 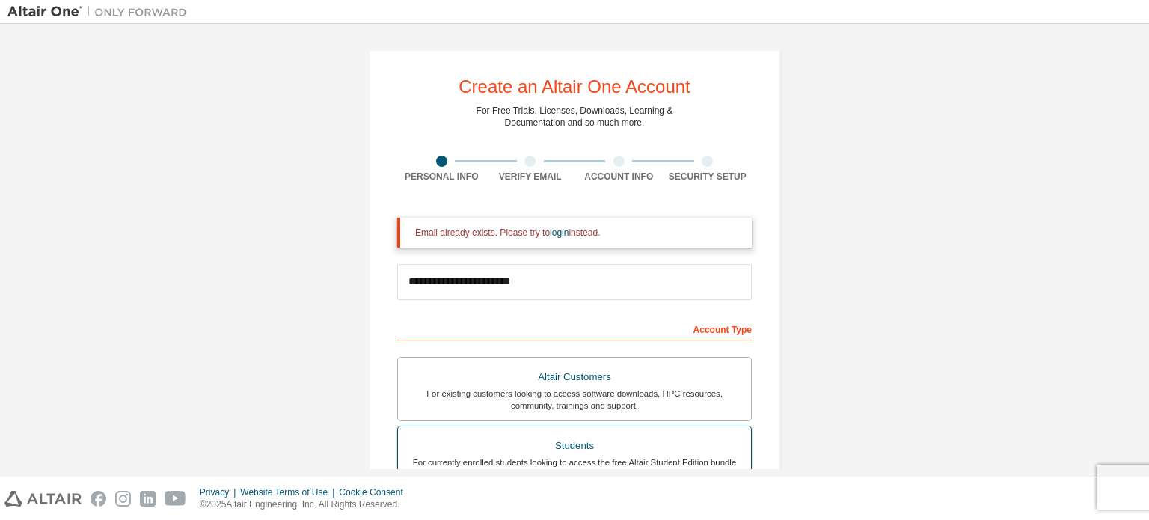 What do you see at coordinates (220, 492) in the screenshot?
I see `div: Privacy` at bounding box center [220, 492].